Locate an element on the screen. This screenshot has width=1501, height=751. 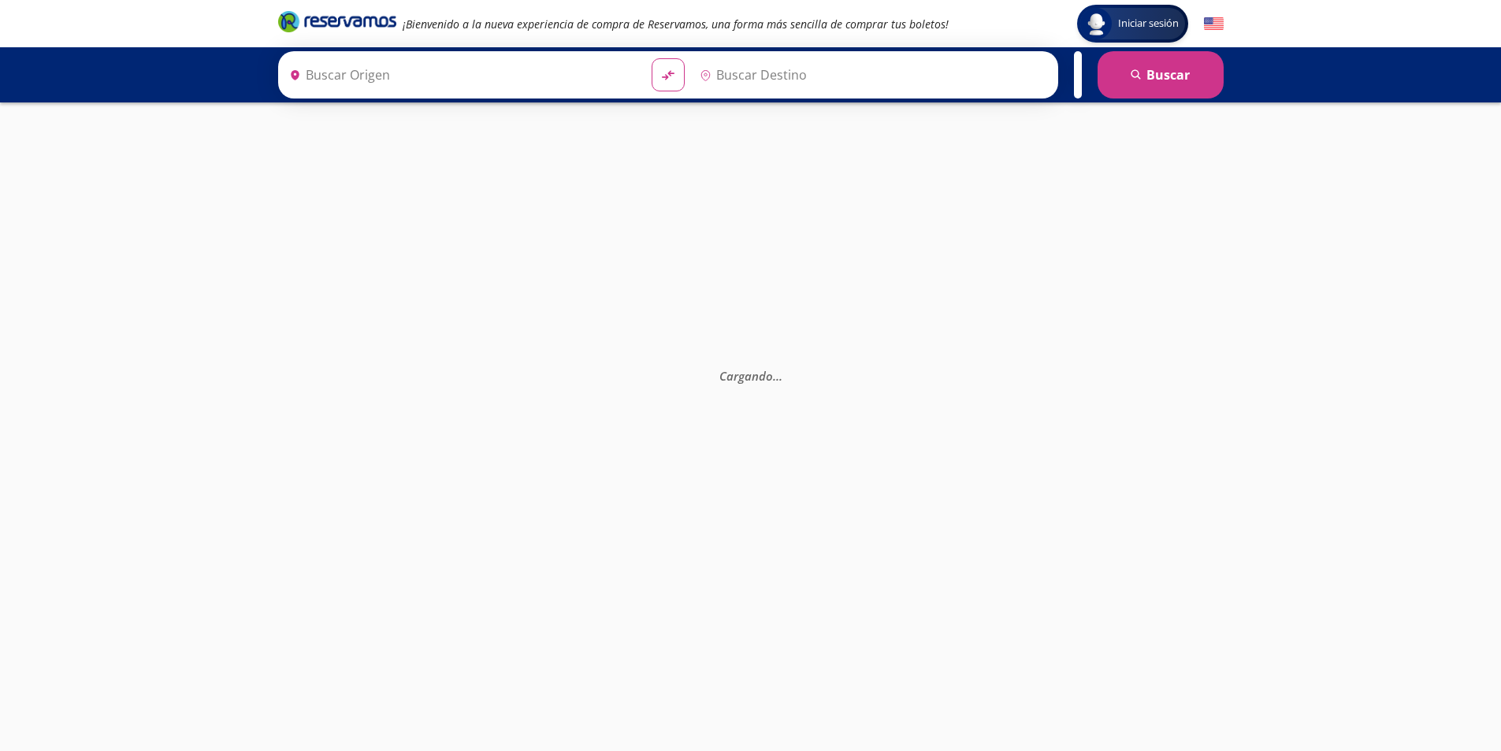
em: ¡Bienvenido a la nueva experiencia de compra de Reservamos, una forma más sencilla de comprar tus... is located at coordinates (675, 24).